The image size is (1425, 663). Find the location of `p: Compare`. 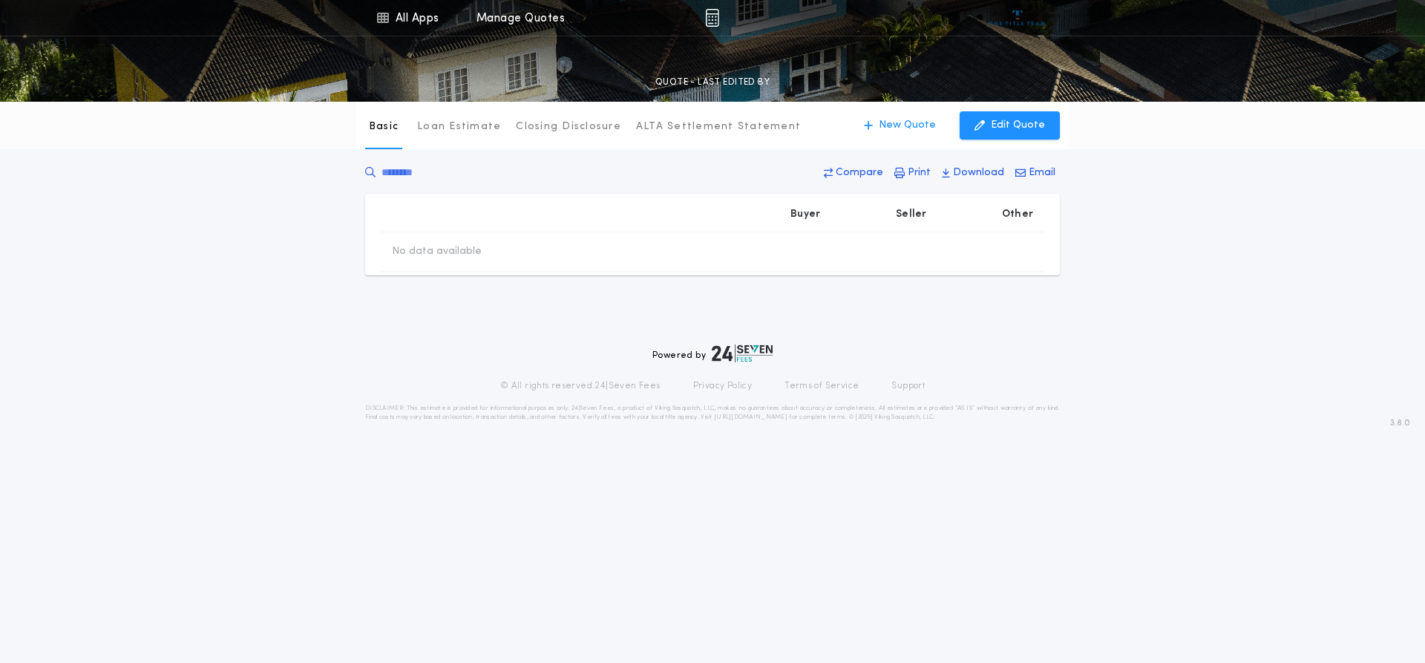

p: Compare is located at coordinates (859, 173).